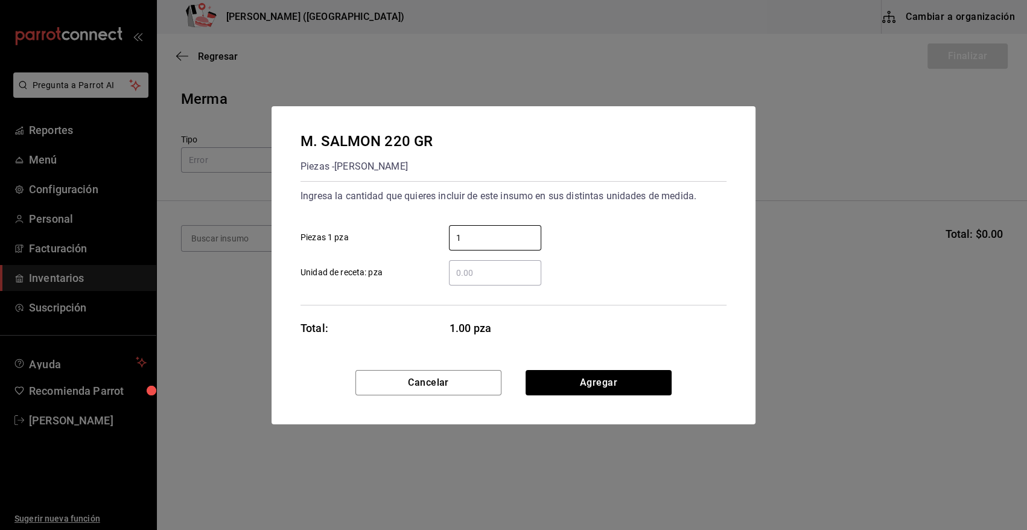  What do you see at coordinates (599, 383) in the screenshot?
I see `button: Agregar` at bounding box center [599, 383].